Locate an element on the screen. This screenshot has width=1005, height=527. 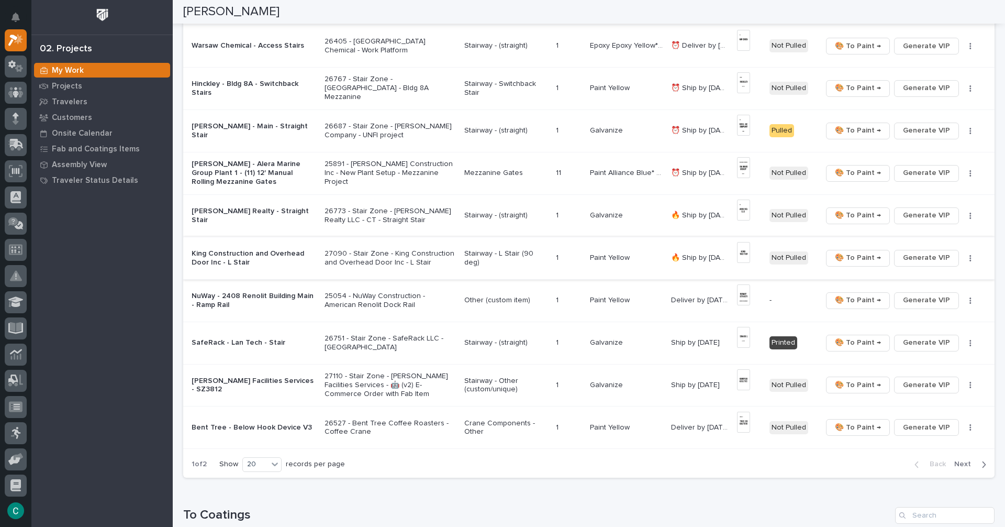
p: Projects is located at coordinates (67, 86).